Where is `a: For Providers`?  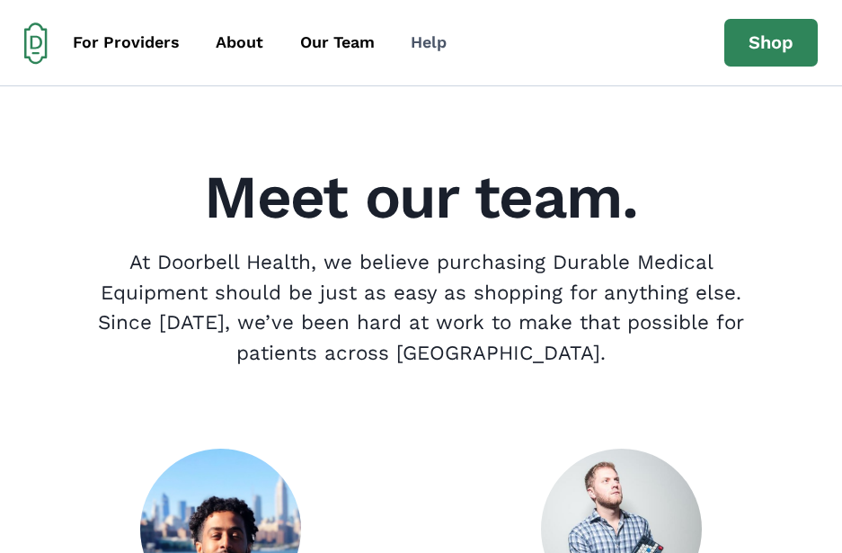
a: For Providers is located at coordinates (126, 42).